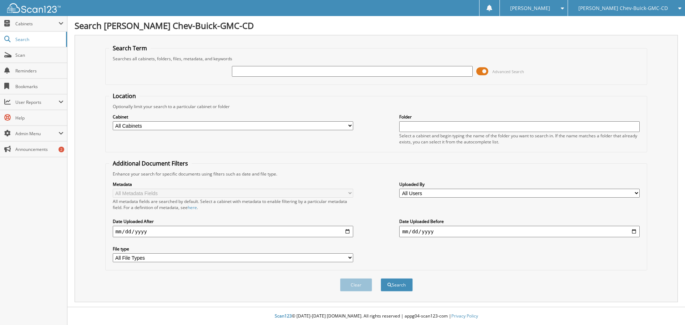  What do you see at coordinates (37, 133) in the screenshot?
I see `span: Admin Menu` at bounding box center [37, 133].